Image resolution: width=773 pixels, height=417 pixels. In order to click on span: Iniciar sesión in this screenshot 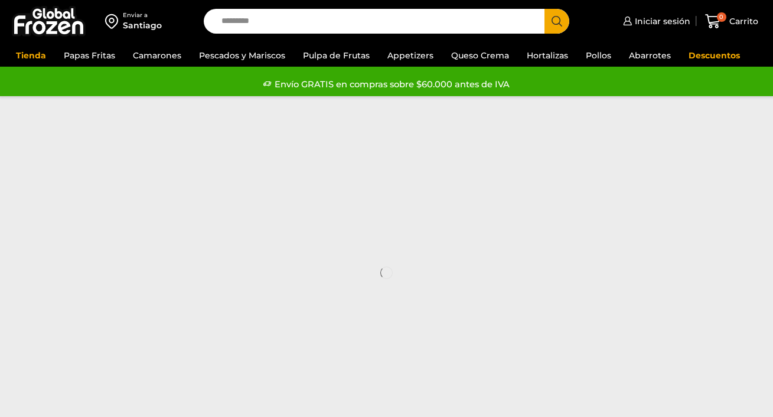, I will do `click(660, 21)`.